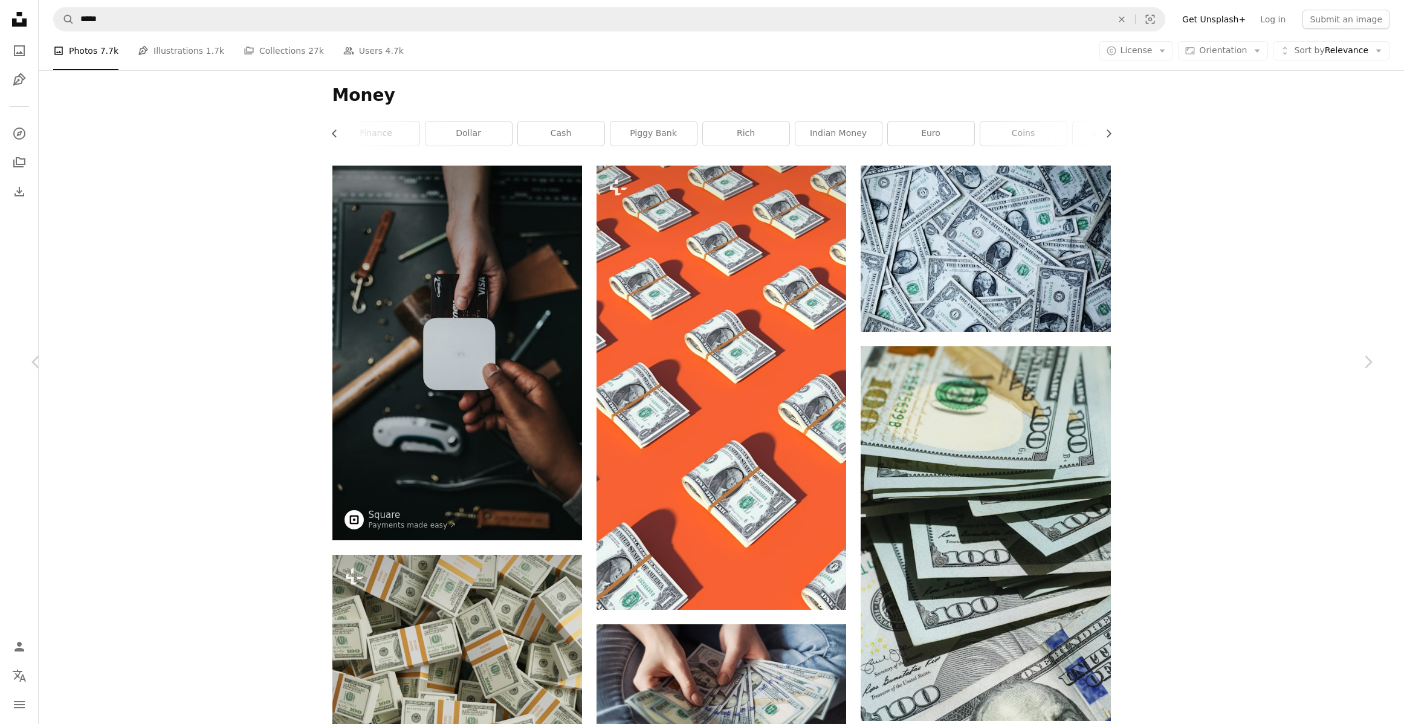  Describe the element at coordinates (838, 134) in the screenshot. I see `a: indian money` at that location.